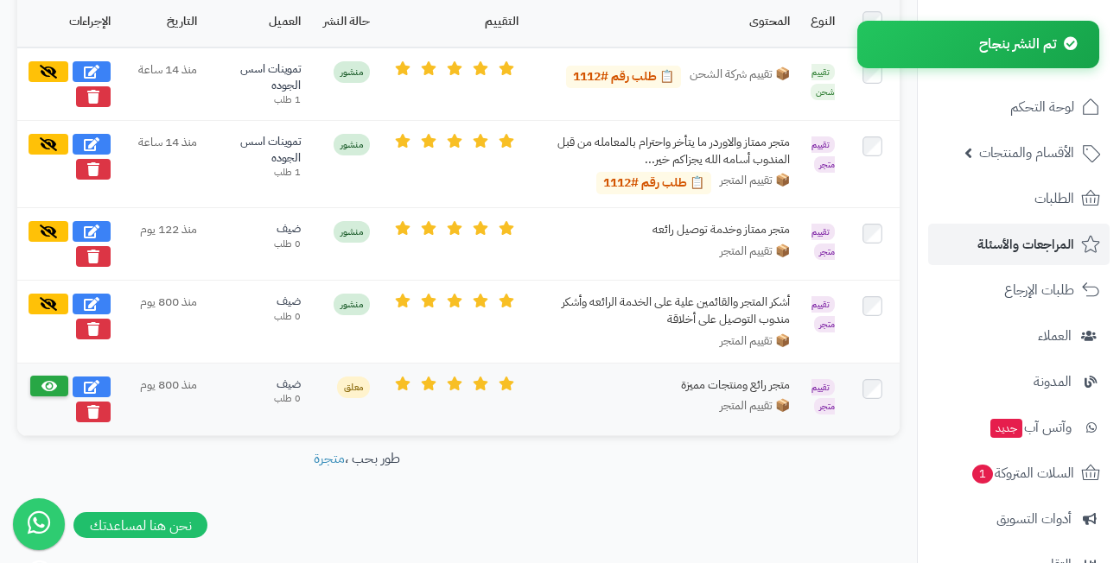 Image resolution: width=1120 pixels, height=563 pixels. I want to click on div: أشكر المتجر والقائمين علية على الخدمة الرائعه وأشكر مندوب التوصيل على أخلاقة, so click(664, 310).